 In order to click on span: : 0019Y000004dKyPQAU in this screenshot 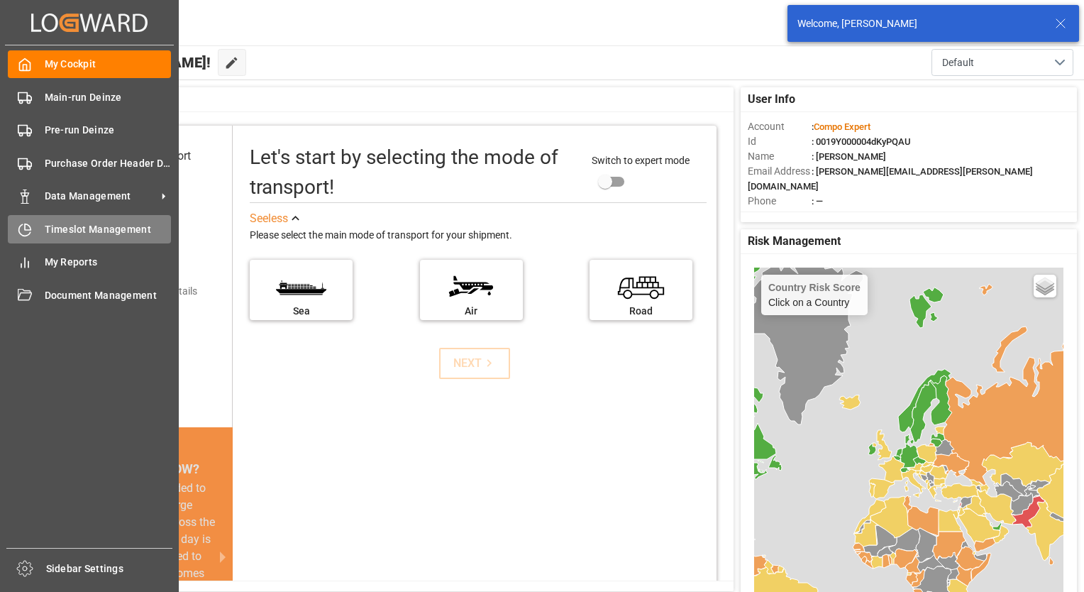, I will do `click(861, 141)`.